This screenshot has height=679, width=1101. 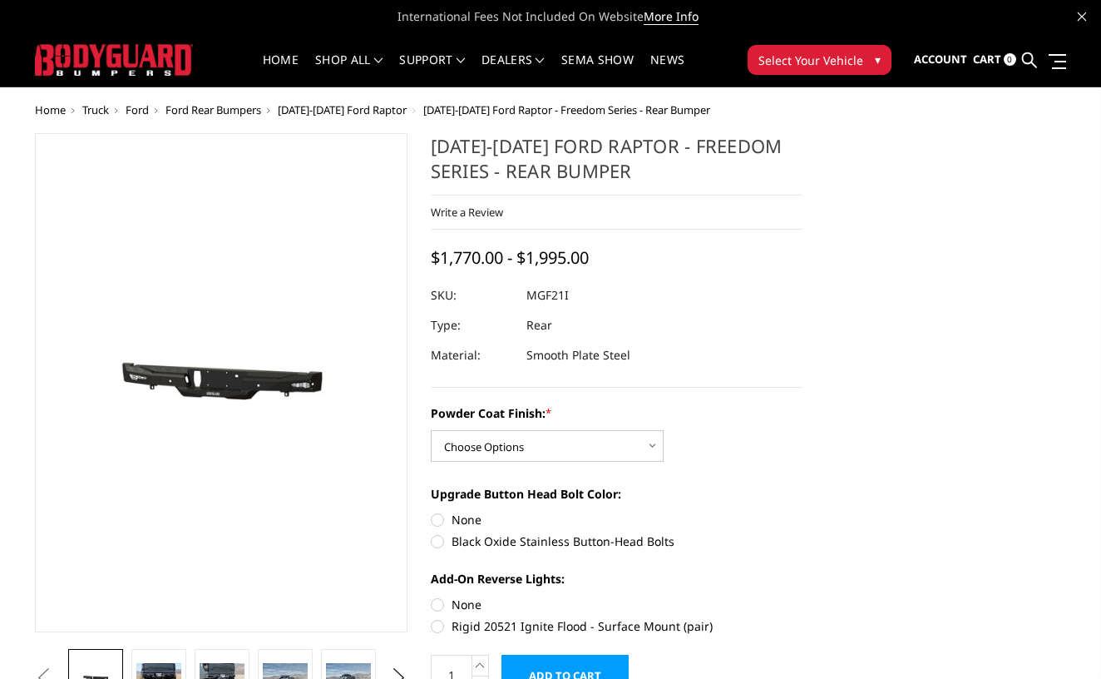 What do you see at coordinates (349, 70) in the screenshot?
I see `a: shop all` at bounding box center [349, 70].